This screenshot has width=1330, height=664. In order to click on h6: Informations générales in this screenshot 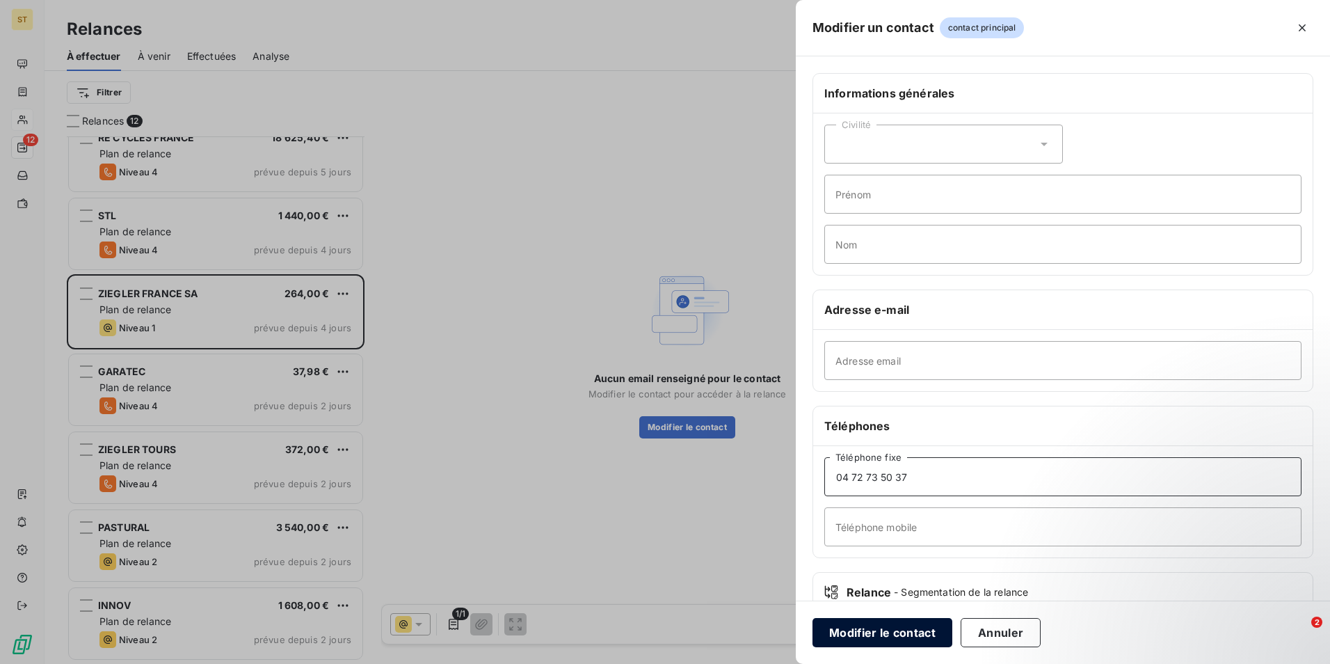, I will do `click(1063, 93)`.